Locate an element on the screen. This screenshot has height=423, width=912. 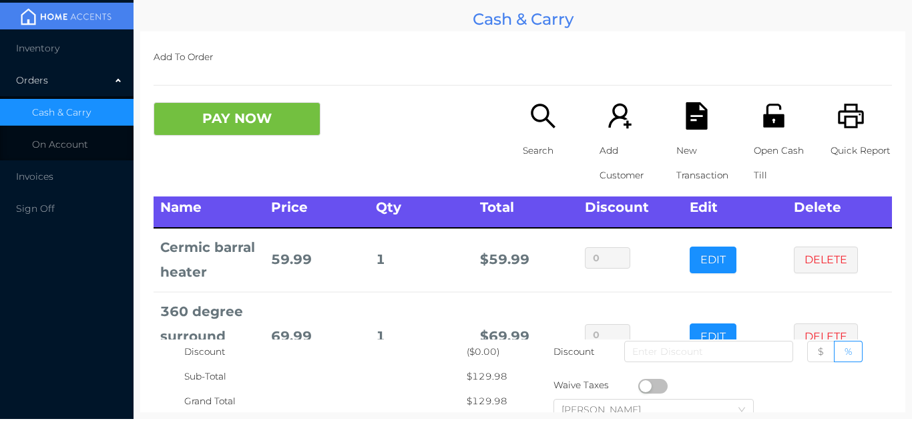
p: Add Customer is located at coordinates (630, 163).